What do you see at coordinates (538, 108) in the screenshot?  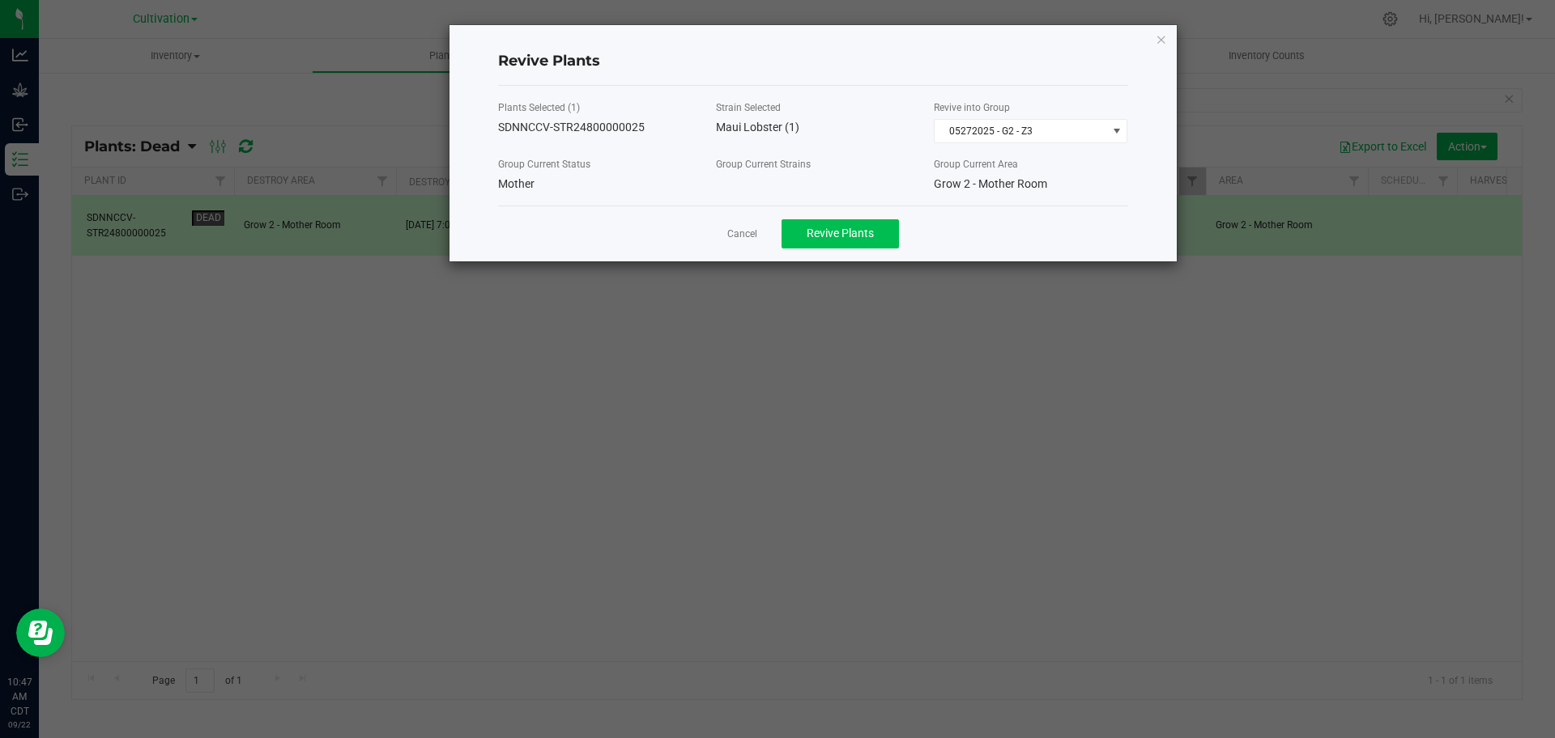 I see `label: Plants Selected (1)` at bounding box center [538, 108].